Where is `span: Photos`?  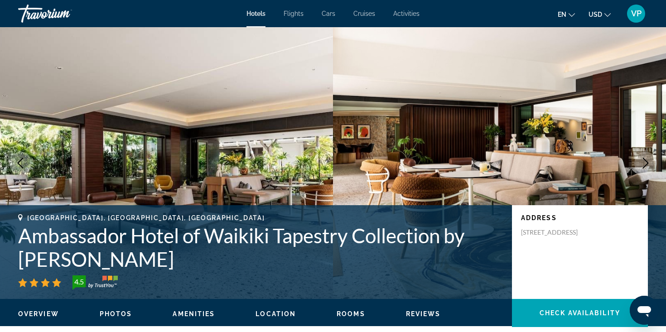 span: Photos is located at coordinates (116, 314).